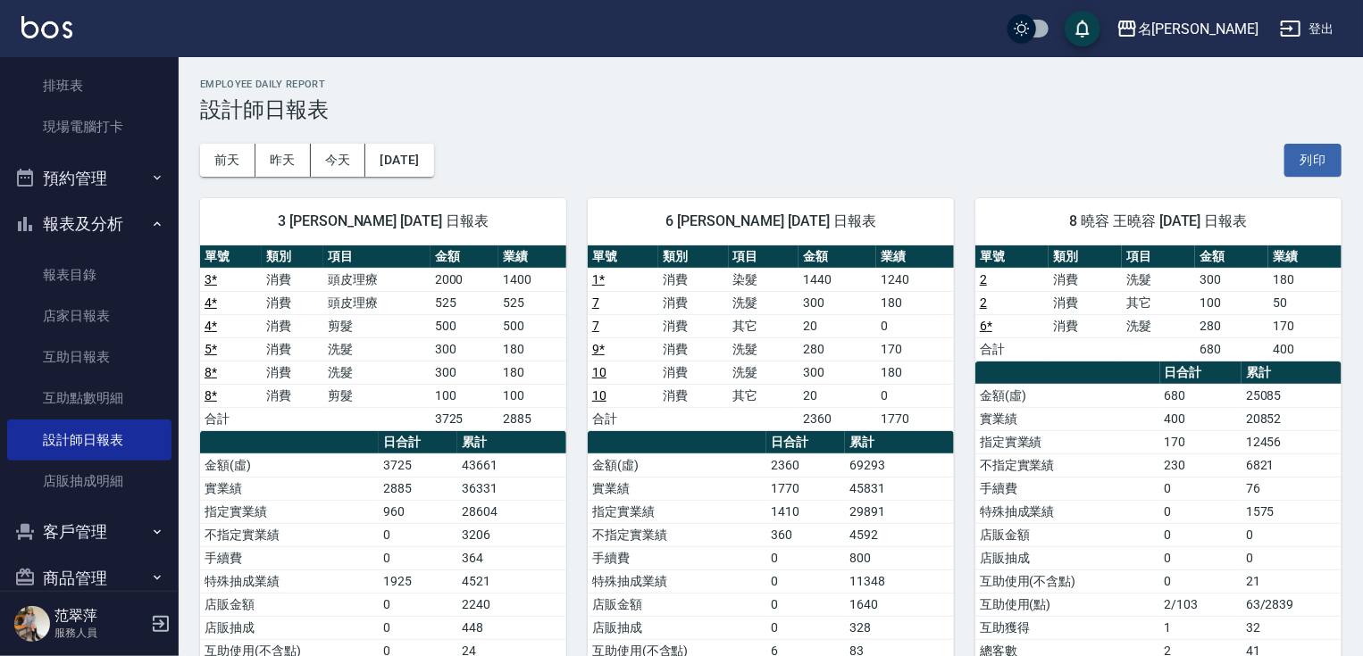 This screenshot has width=1363, height=656. What do you see at coordinates (764, 326) in the screenshot?
I see `td: 其它` at bounding box center [764, 326].